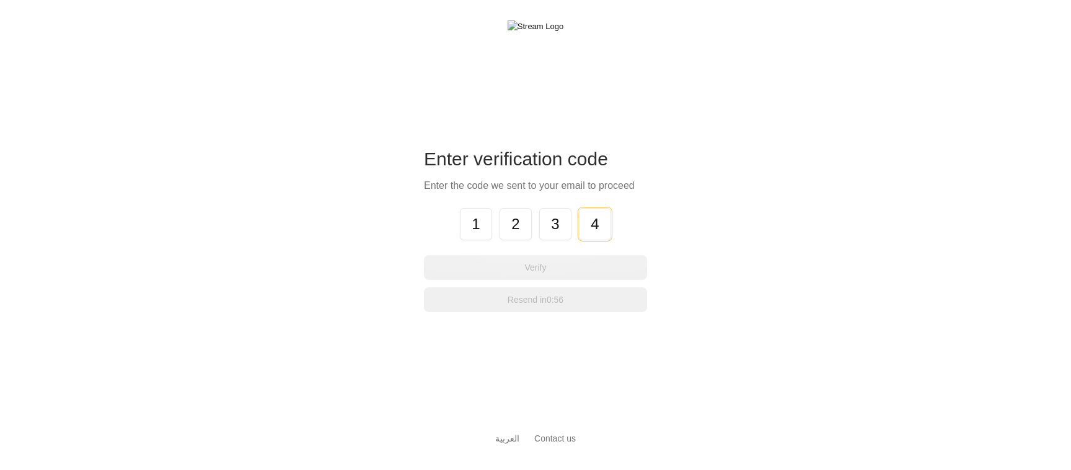  What do you see at coordinates (555, 439) in the screenshot?
I see `a: Contact us` at bounding box center [555, 439].